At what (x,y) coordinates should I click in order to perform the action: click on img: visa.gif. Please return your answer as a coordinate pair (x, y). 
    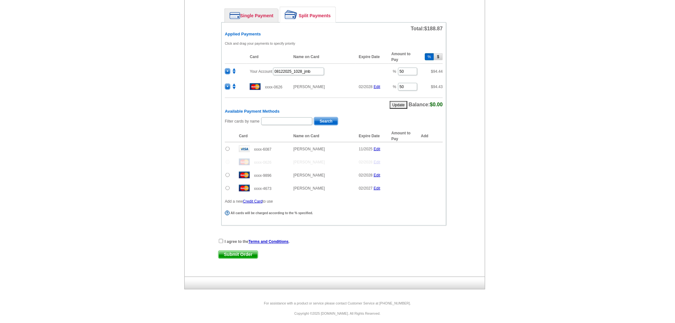
    Looking at the image, I should click on (245, 149).